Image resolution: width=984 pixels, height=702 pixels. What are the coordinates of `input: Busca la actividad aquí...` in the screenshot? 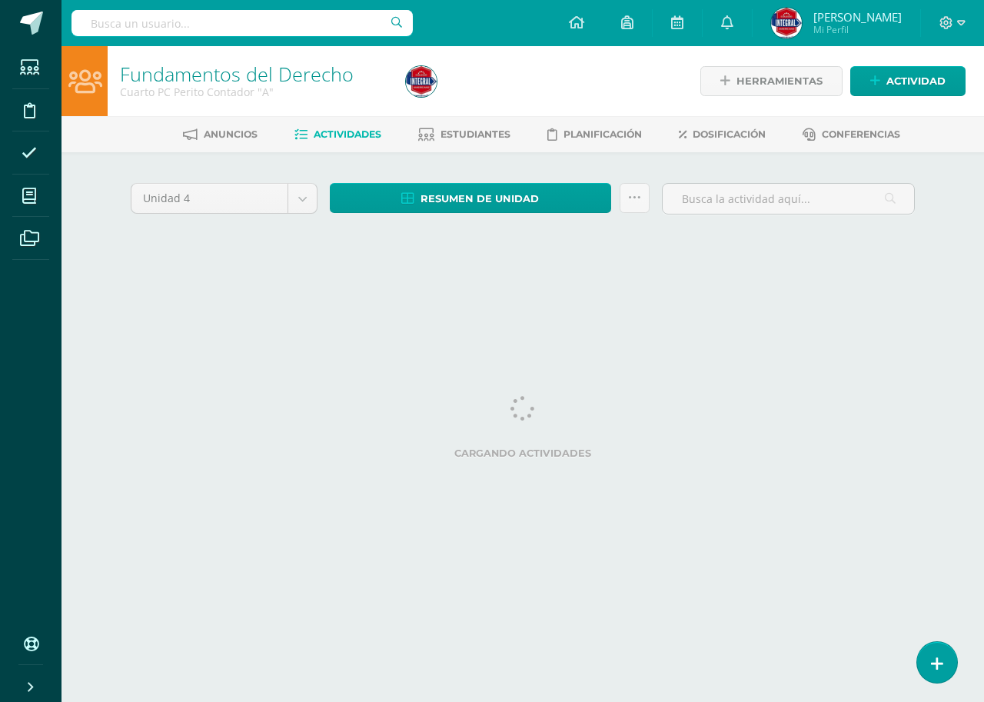 It's located at (788, 198).